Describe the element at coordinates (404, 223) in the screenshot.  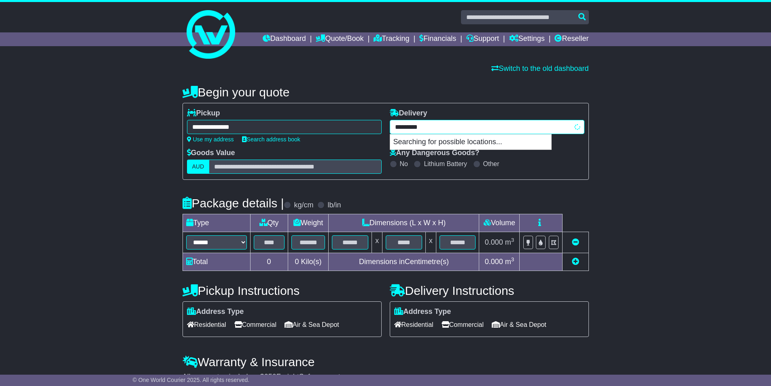
I see `td: Dimensions (L x W x H)` at that location.